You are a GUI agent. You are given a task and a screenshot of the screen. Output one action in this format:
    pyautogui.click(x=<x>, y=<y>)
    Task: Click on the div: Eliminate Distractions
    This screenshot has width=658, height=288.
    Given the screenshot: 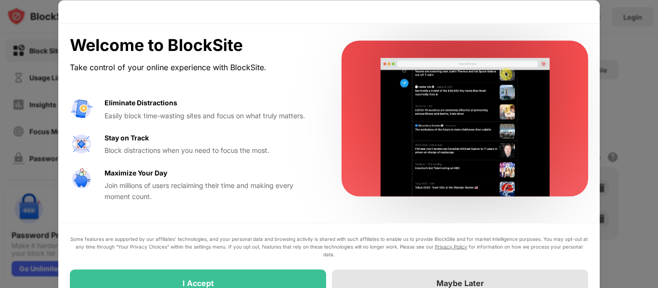 What is the action you would take?
    pyautogui.click(x=141, y=103)
    